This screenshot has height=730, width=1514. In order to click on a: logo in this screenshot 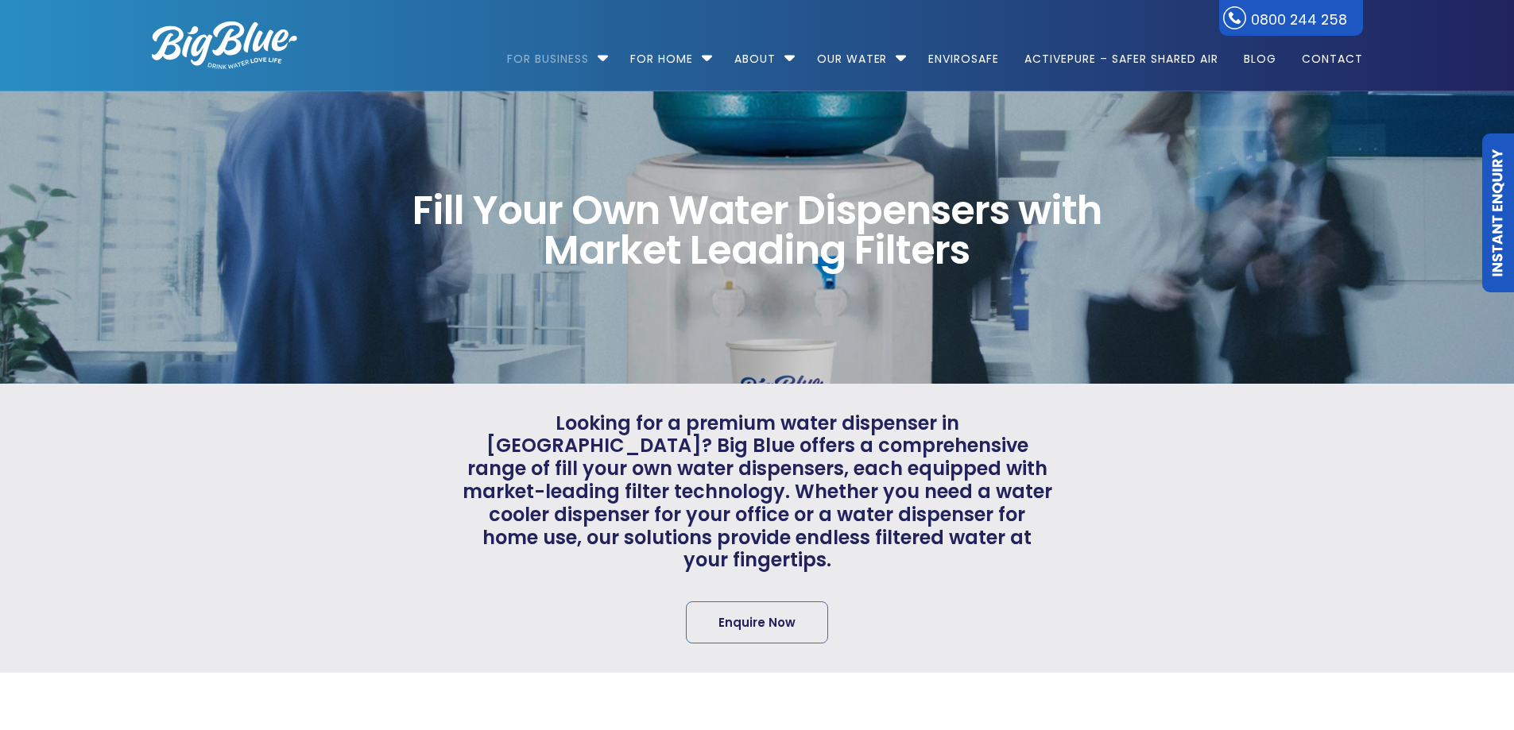, I will do `click(224, 45)`.